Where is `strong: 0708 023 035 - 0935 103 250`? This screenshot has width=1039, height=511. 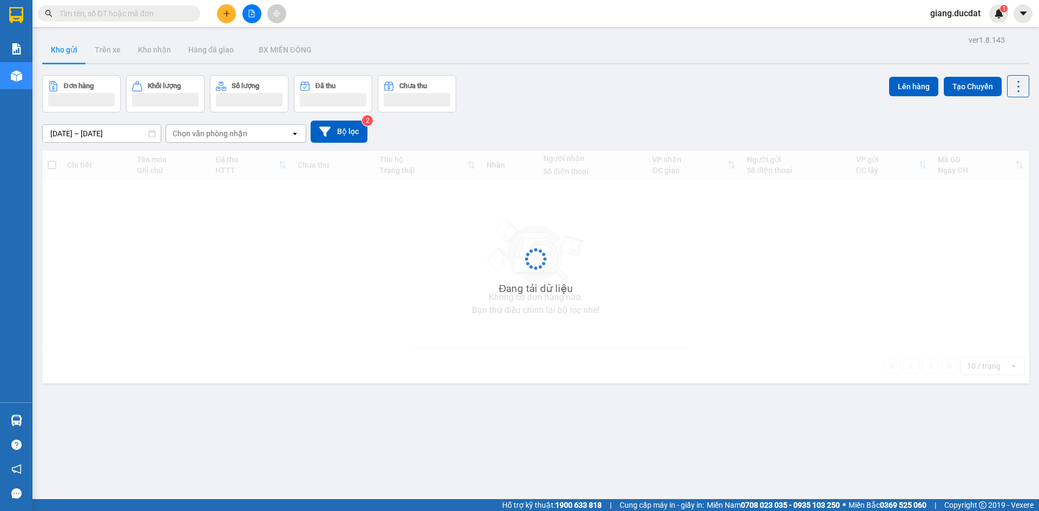 strong: 0708 023 035 - 0935 103 250 is located at coordinates (790, 505).